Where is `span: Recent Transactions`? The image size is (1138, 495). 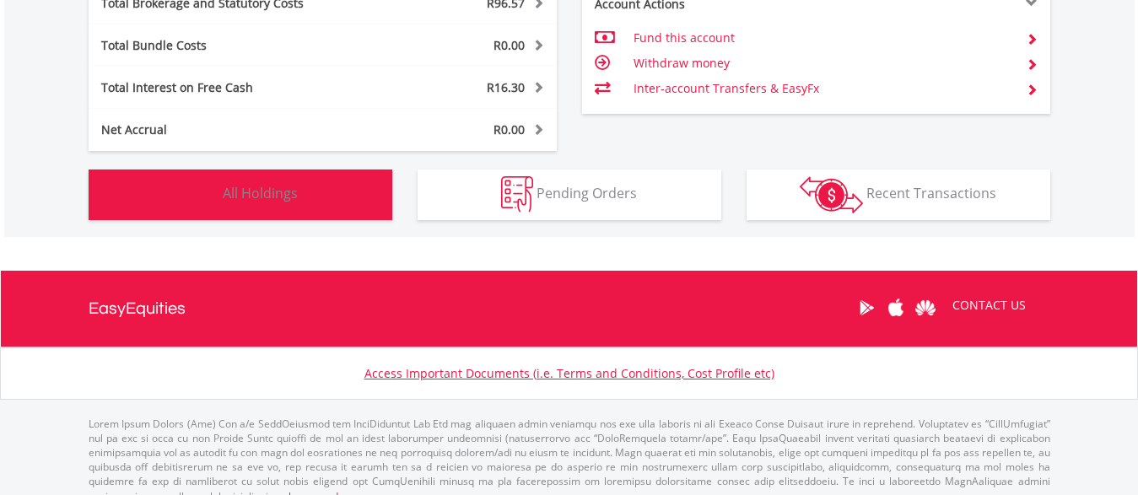 span: Recent Transactions is located at coordinates (931, 193).